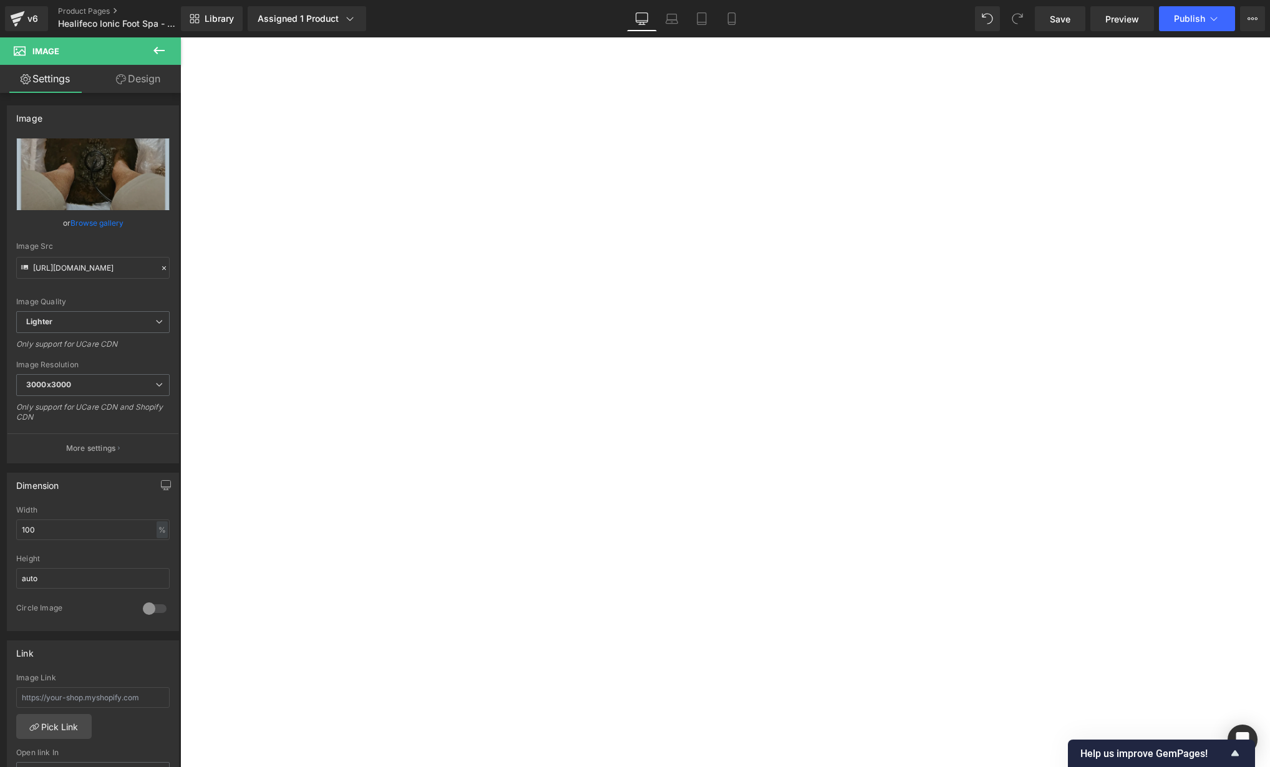 The height and width of the screenshot is (767, 1270). Describe the element at coordinates (219, 19) in the screenshot. I see `span: Library` at that location.